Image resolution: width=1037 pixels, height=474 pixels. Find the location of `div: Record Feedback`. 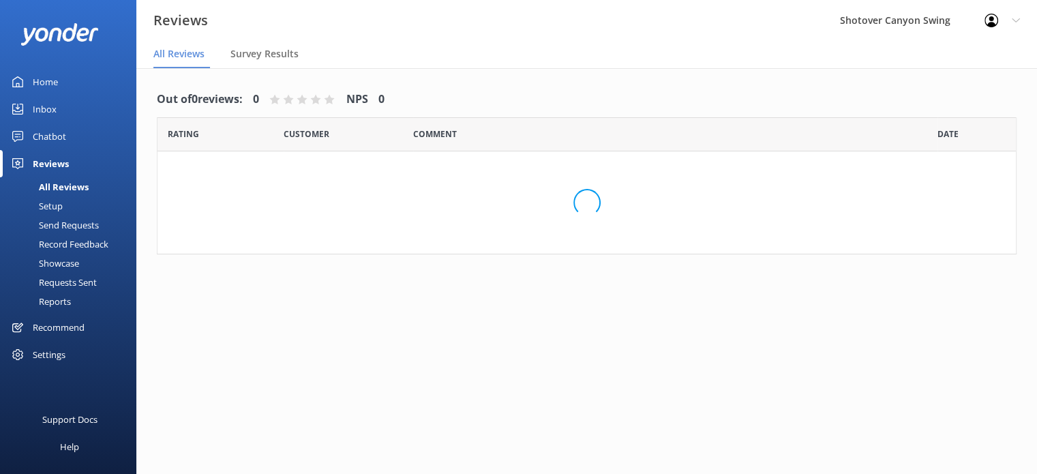

div: Record Feedback is located at coordinates (58, 244).